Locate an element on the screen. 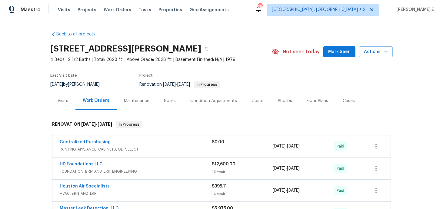  div: Cases is located at coordinates (349, 101).